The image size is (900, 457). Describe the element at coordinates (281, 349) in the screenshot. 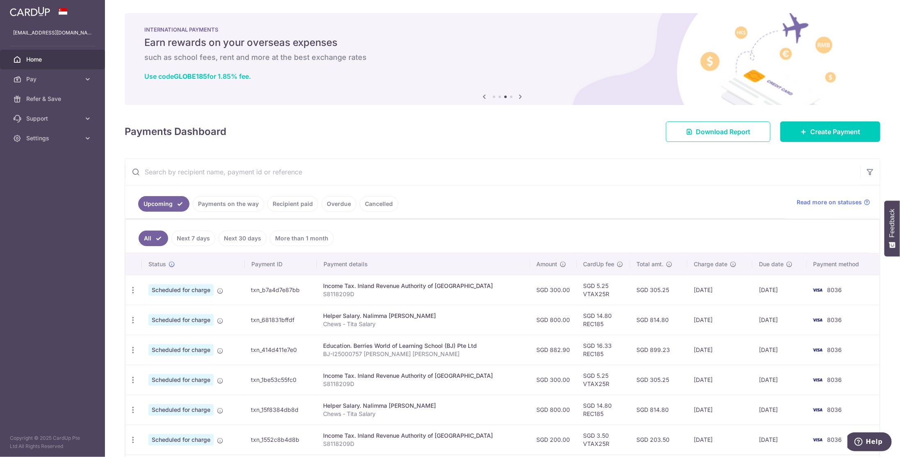

I see `td: txn_414d411e7e0` at that location.